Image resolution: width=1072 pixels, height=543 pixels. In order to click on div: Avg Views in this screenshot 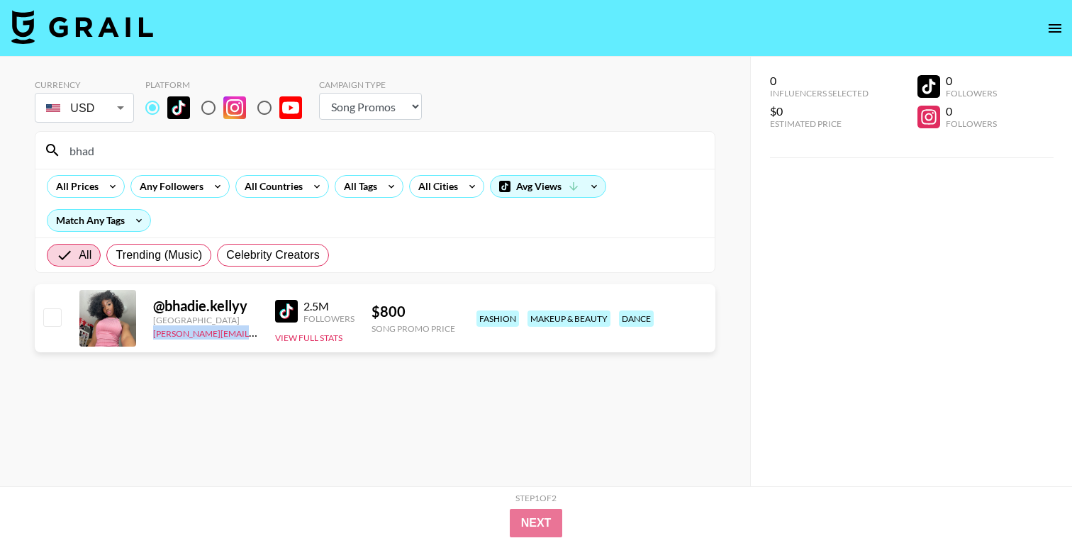, I will do `click(548, 187)`.